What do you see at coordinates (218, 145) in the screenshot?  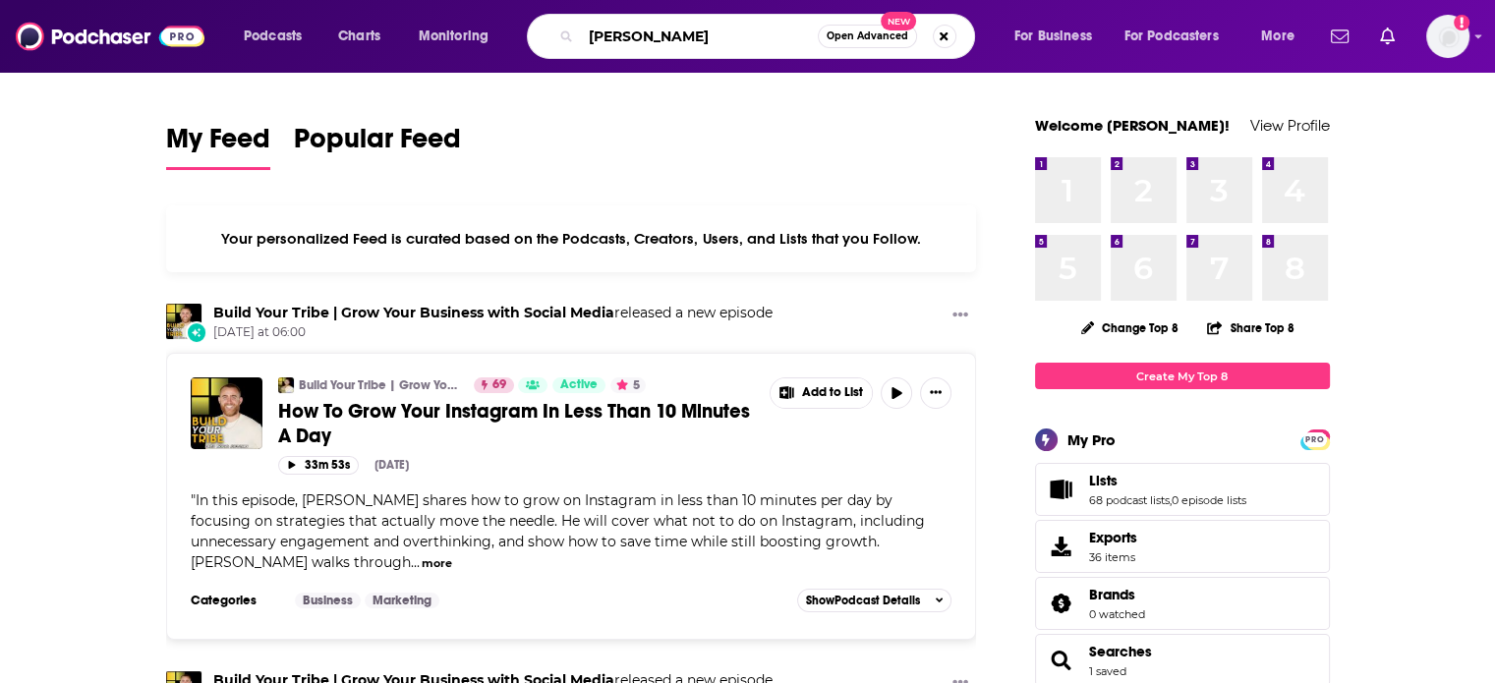 I see `span: My Feed` at bounding box center [218, 145].